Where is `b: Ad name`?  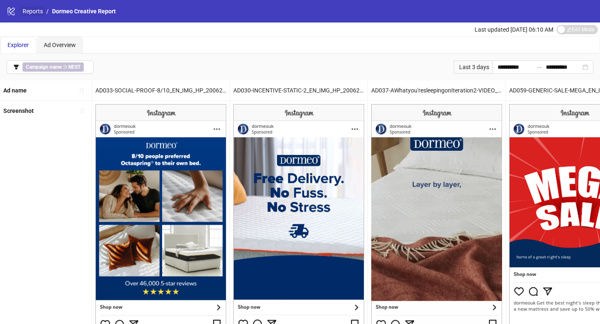 b: Ad name is located at coordinates (15, 90).